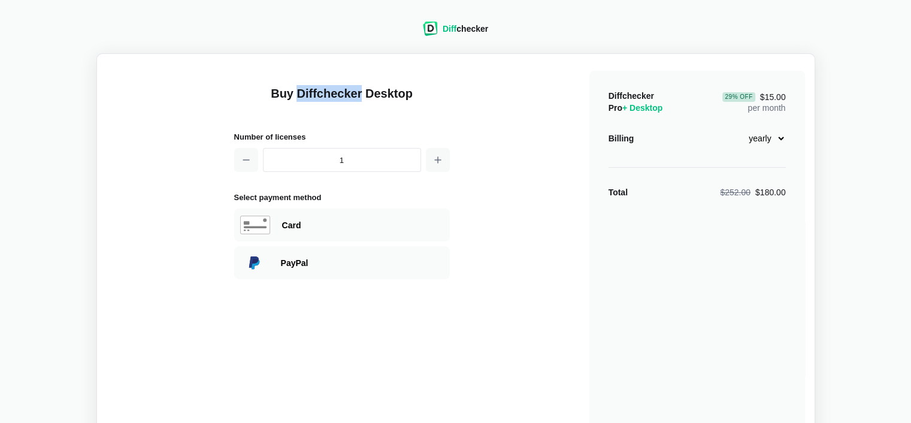 The width and height of the screenshot is (911, 423). I want to click on span: Diff, so click(449, 29).